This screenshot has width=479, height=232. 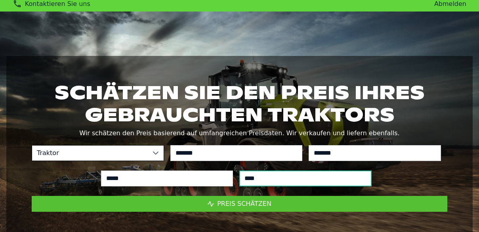 What do you see at coordinates (240, 104) in the screenshot?
I see `h1: Schätzen Sie den Preis Ihres gebrauchten Traktors` at bounding box center [240, 104].